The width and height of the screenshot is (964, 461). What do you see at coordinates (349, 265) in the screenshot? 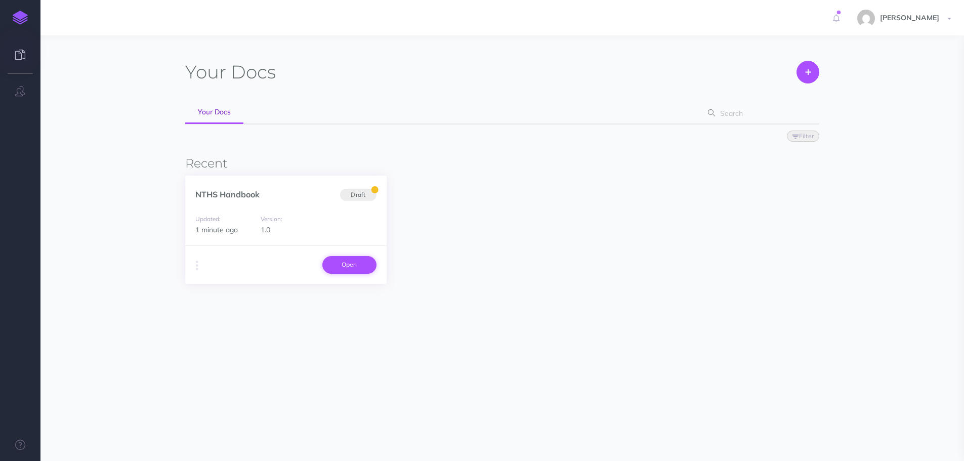
I see `a: Open` at bounding box center [349, 265].